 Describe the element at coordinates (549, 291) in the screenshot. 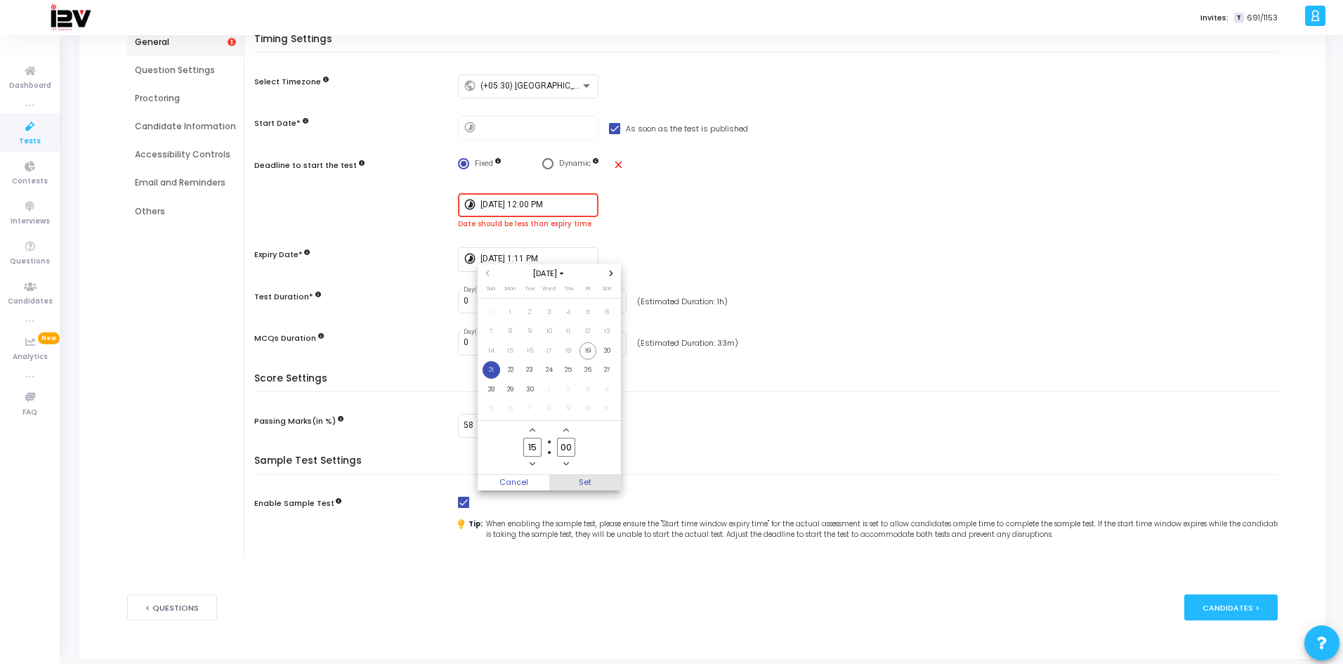

I see `th: Wednesday` at that location.